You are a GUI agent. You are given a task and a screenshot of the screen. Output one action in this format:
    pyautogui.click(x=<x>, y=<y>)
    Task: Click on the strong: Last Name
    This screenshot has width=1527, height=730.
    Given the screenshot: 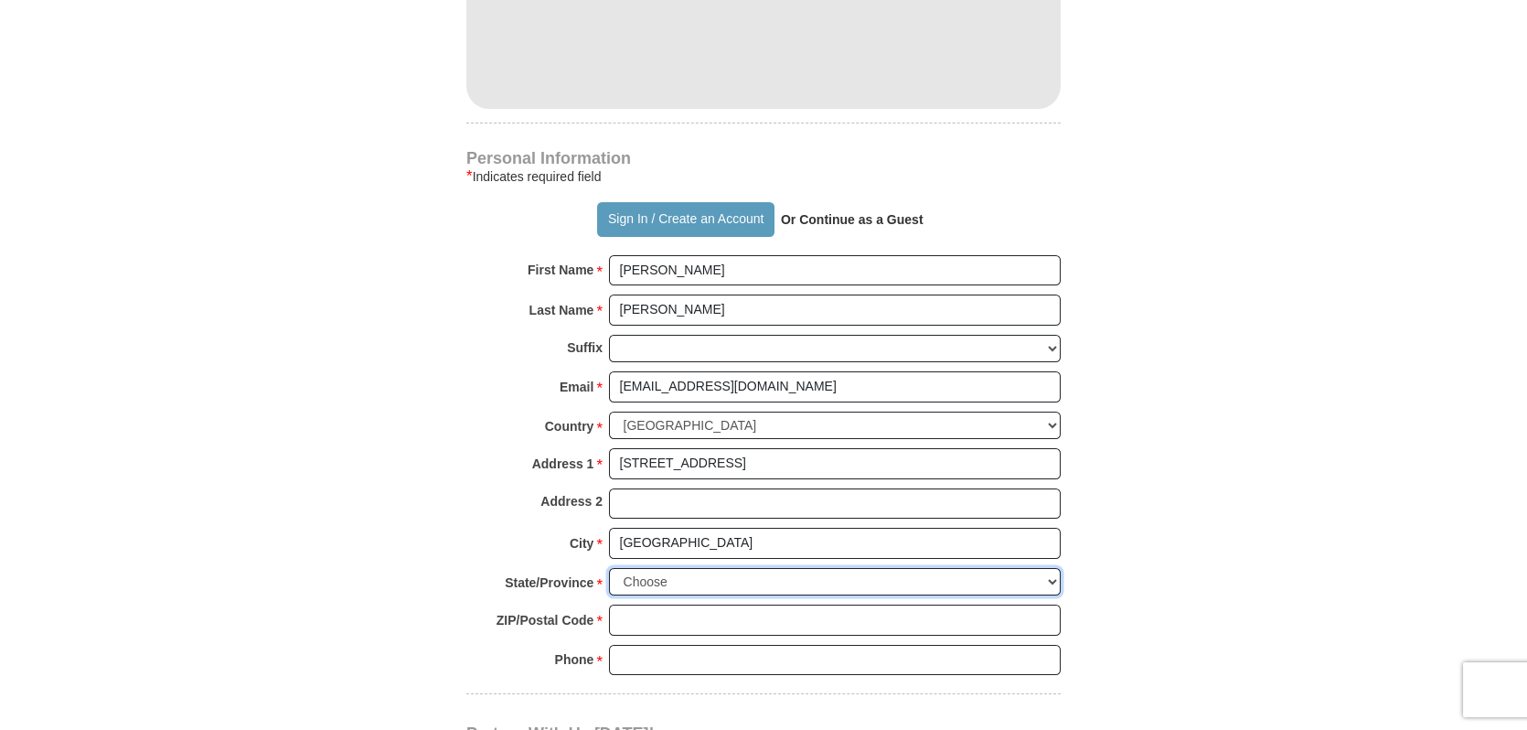 What is the action you would take?
    pyautogui.click(x=562, y=310)
    